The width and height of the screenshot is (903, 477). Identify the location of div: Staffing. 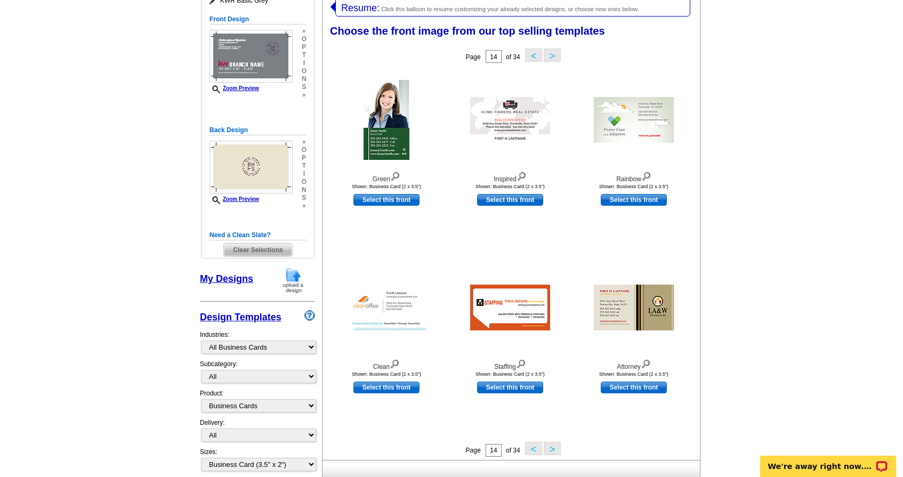
(510, 364).